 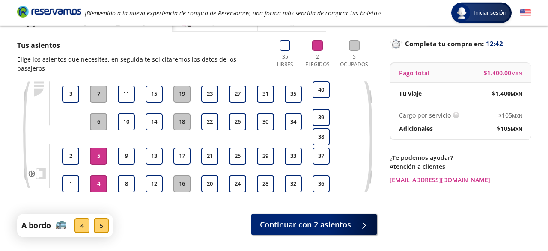 I want to click on button: 34, so click(x=293, y=122).